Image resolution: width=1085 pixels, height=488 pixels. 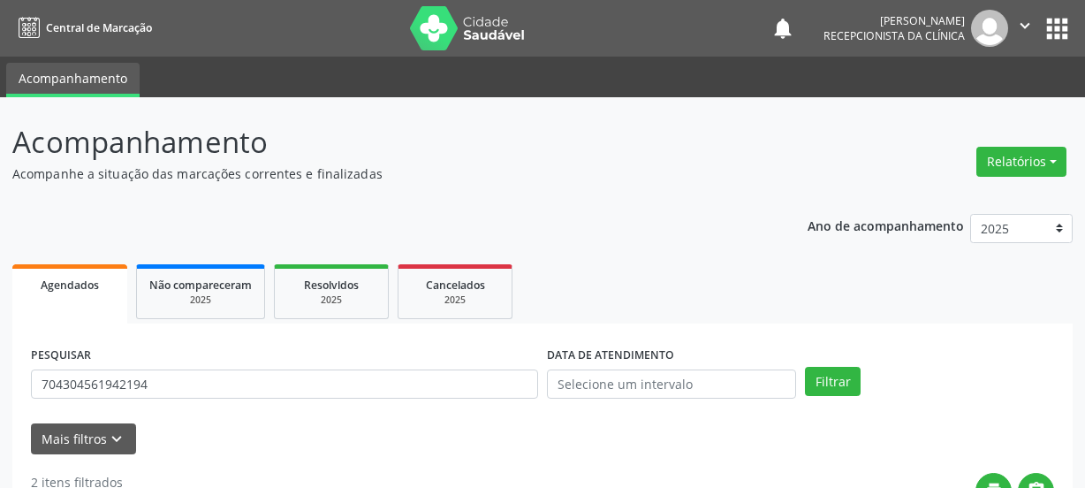 I want to click on label: DATA DE ATENDIMENTO, so click(x=611, y=355).